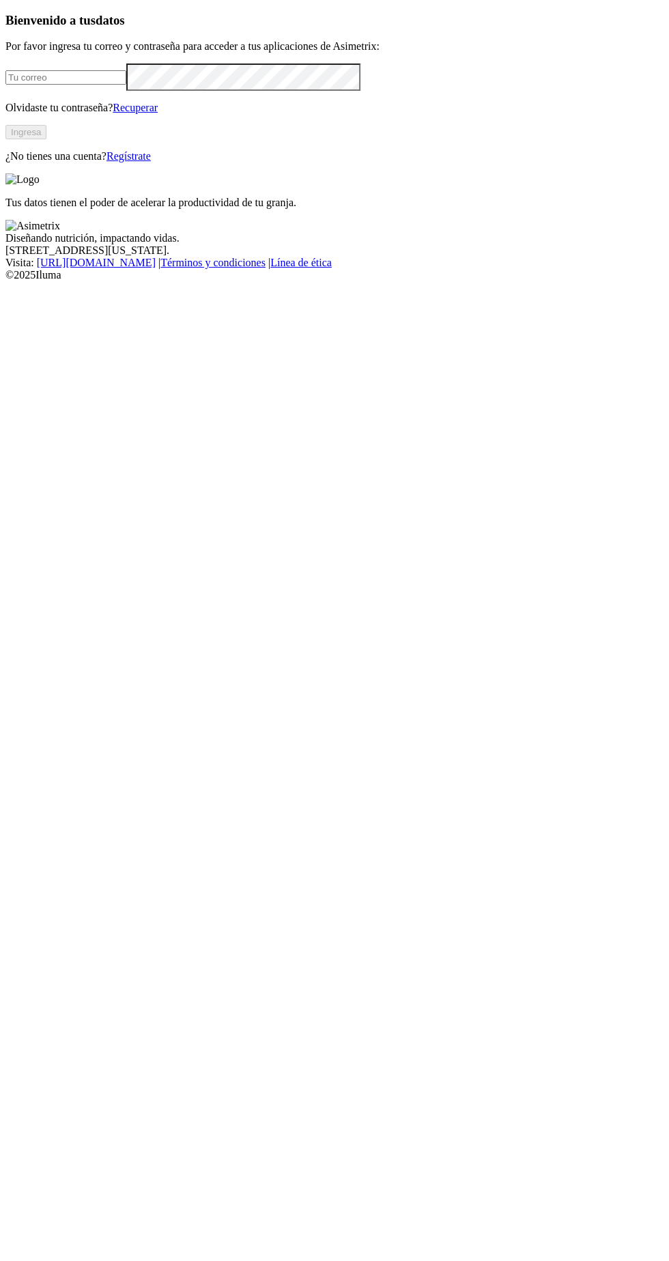 This screenshot has width=669, height=1261. Describe the element at coordinates (33, 226) in the screenshot. I see `img: Asimetrix` at that location.